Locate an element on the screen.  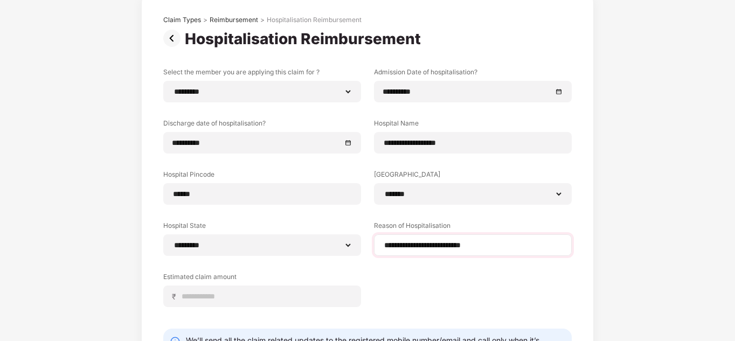
div: Claim Types is located at coordinates (182, 20).